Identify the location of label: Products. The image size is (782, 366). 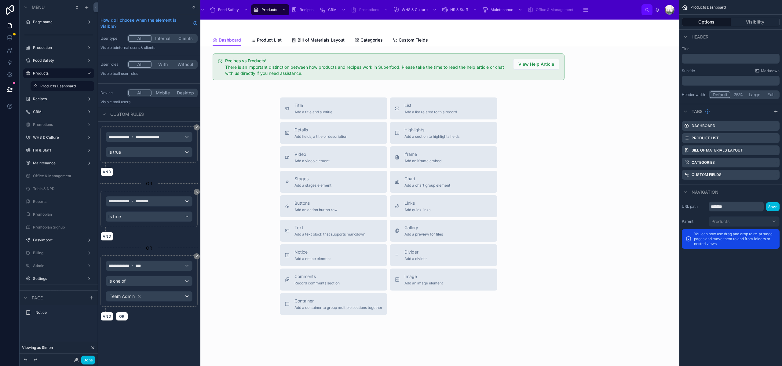
(57, 73).